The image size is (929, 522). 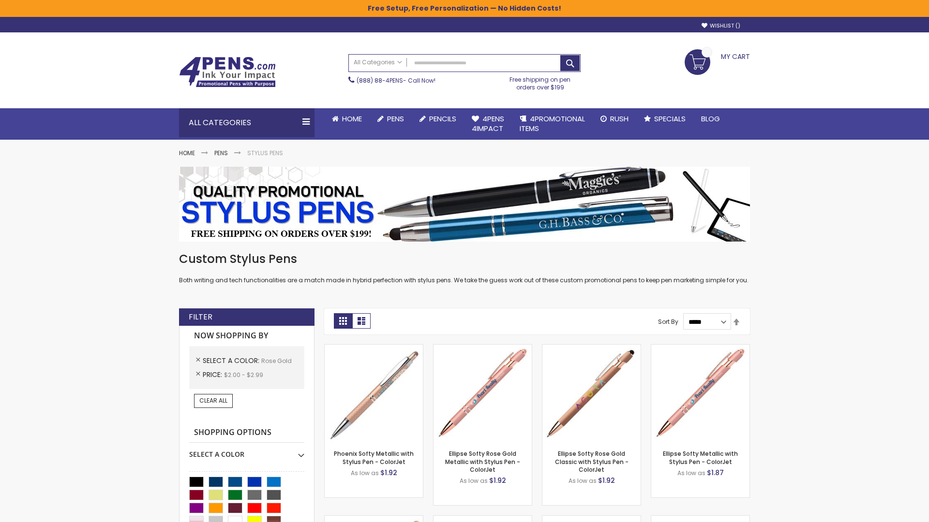 I want to click on span: $1.87, so click(x=715, y=473).